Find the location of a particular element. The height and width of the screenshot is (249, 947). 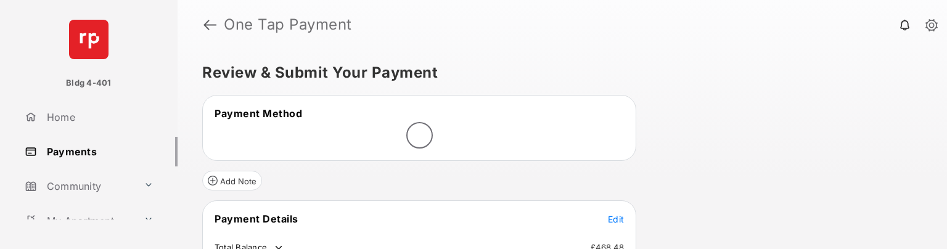

span: Payment Details is located at coordinates (256, 219).